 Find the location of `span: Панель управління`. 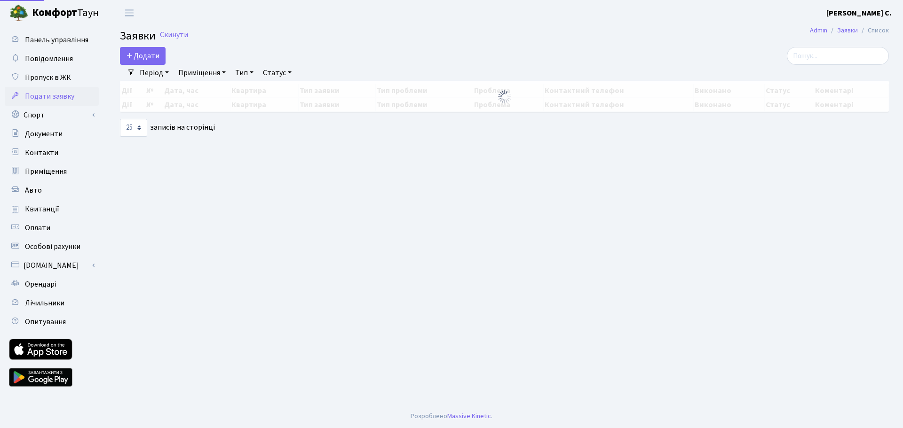

span: Панель управління is located at coordinates (56, 40).